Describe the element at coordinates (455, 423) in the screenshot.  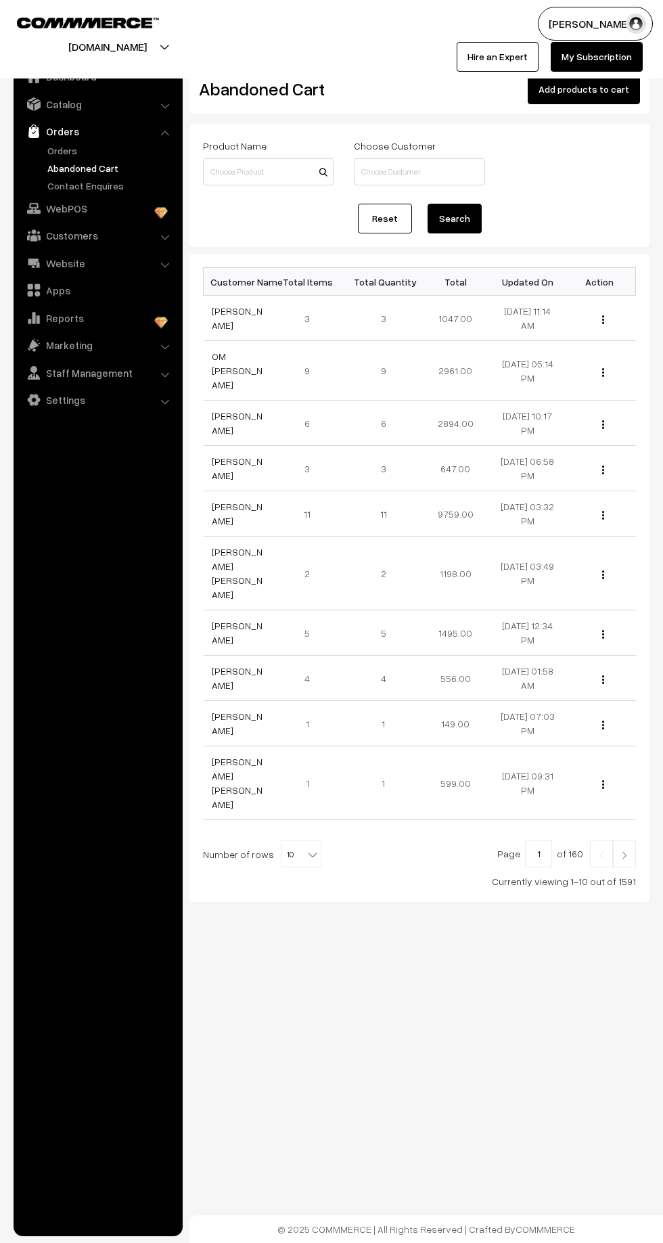
I see `td: 2894.00` at that location.